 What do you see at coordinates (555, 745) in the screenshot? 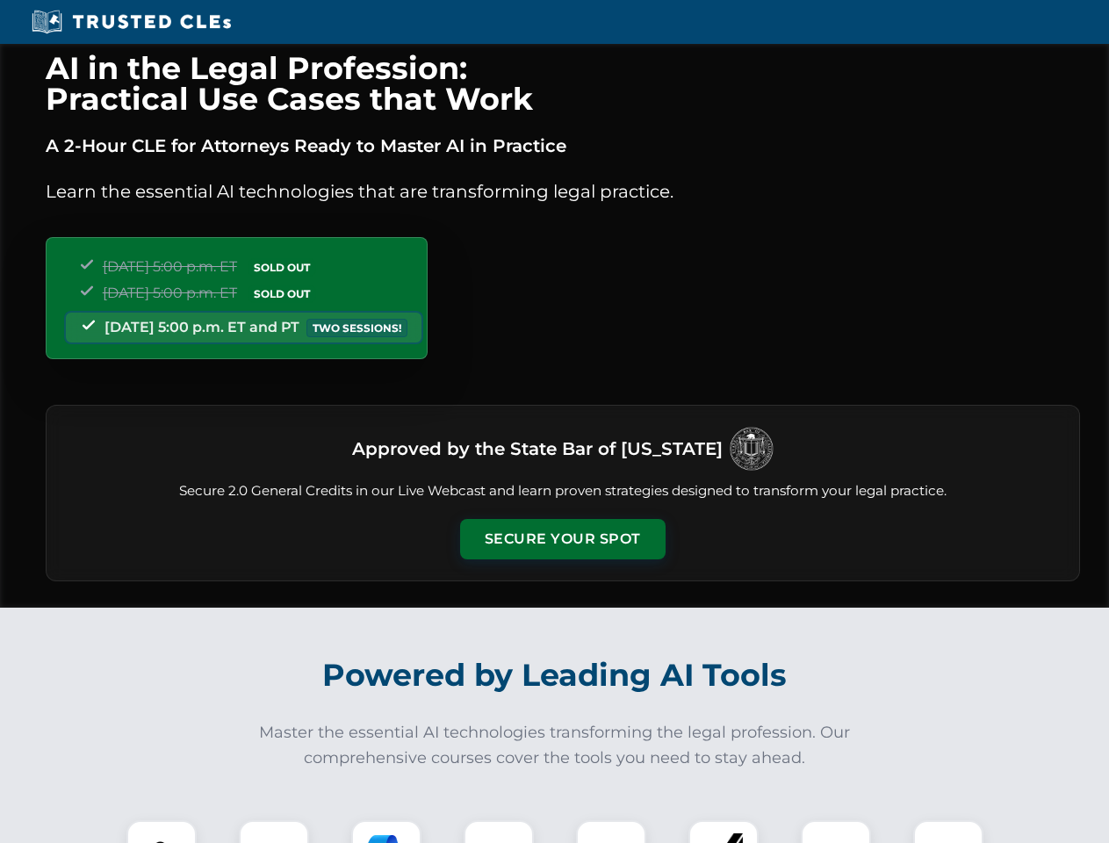
I see `p: Master the essential AI technologies transforming the legal profession. Our comprehensive courses...` at bounding box center [555, 745].